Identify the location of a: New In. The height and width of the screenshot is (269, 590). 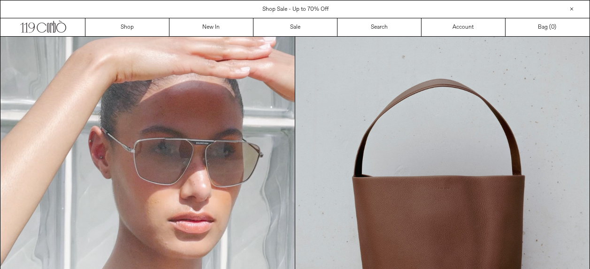
(211, 27).